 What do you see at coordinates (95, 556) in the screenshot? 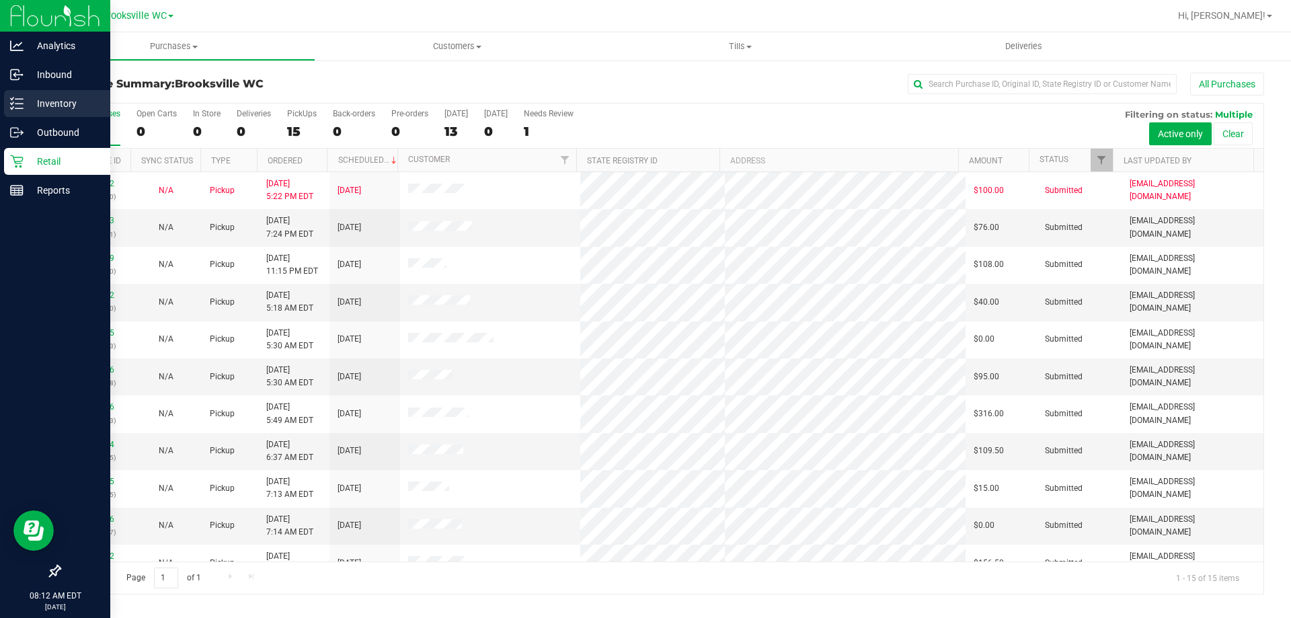
I see `a: 12022532` at bounding box center [95, 556].